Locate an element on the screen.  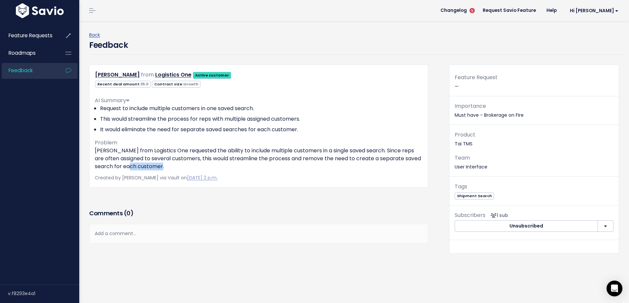
span: Subscribers is located at coordinates (470, 215).